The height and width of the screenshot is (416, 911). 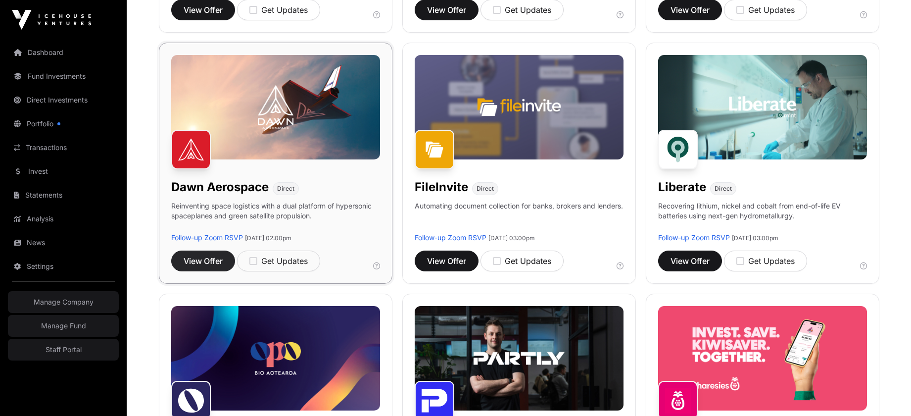 What do you see at coordinates (441, 187) in the screenshot?
I see `h1: FileInvite` at bounding box center [441, 187].